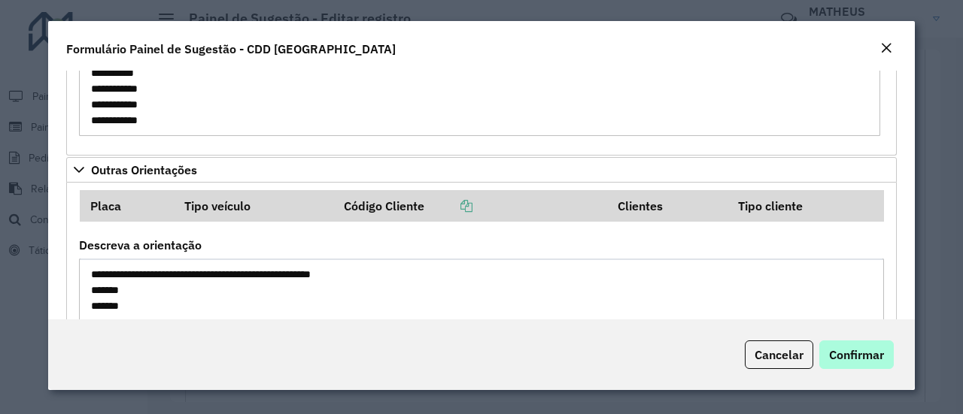 This screenshot has width=963, height=414. I want to click on th: Clientes, so click(667, 206).